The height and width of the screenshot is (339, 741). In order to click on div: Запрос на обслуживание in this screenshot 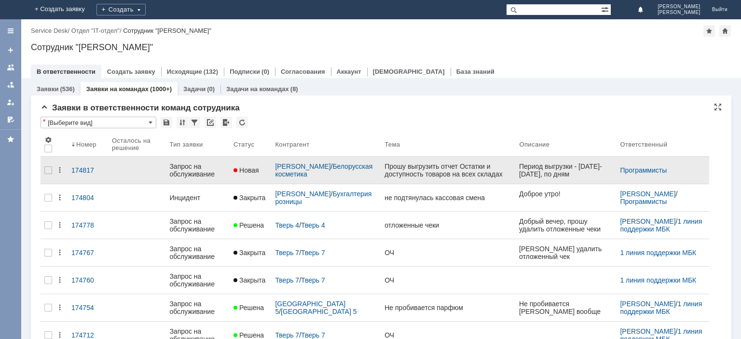, I will do `click(197, 170)`.